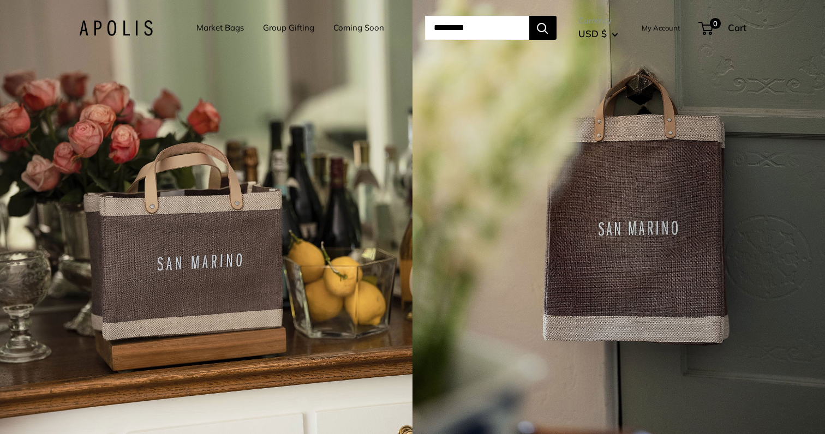 This screenshot has width=825, height=434. What do you see at coordinates (359, 28) in the screenshot?
I see `a: Coming Soon` at bounding box center [359, 28].